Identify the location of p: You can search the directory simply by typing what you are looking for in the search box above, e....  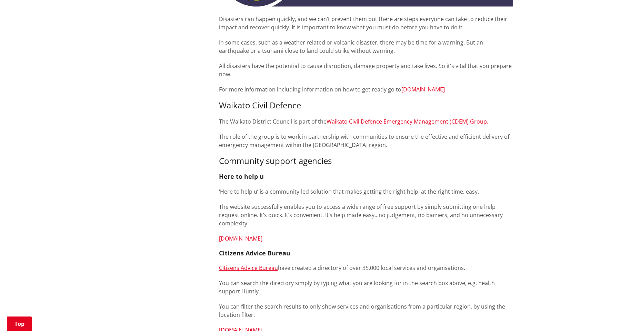
(366, 287).